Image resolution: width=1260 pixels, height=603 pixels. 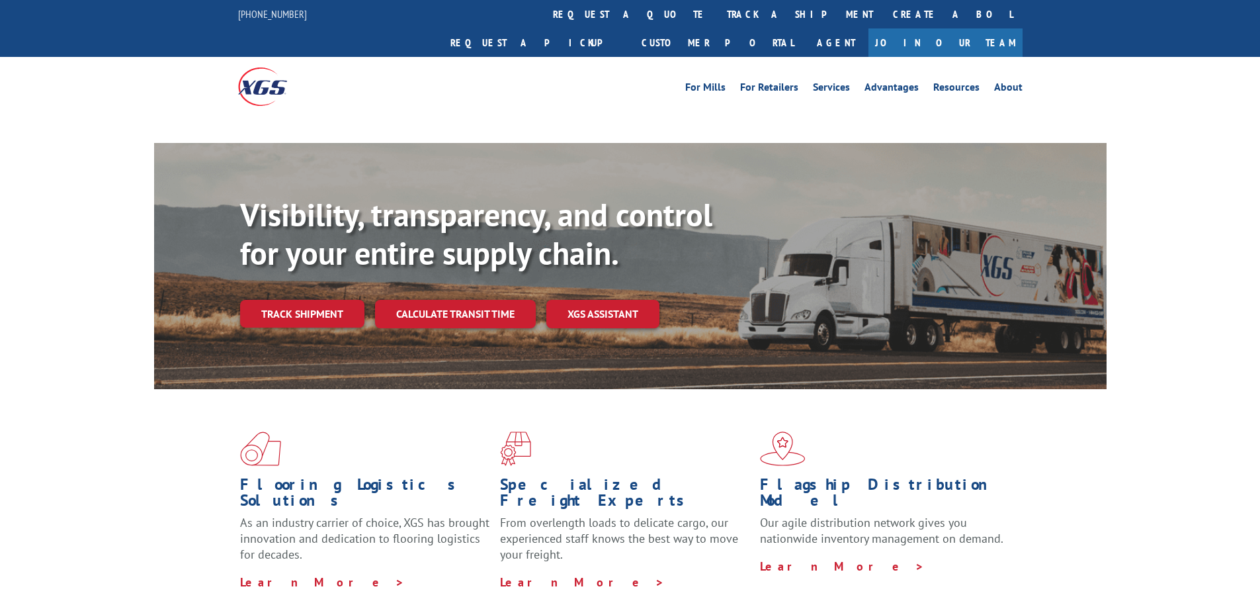 What do you see at coordinates (515, 448) in the screenshot?
I see `img: xgs-icon-focused-on-flooring-red` at bounding box center [515, 448].